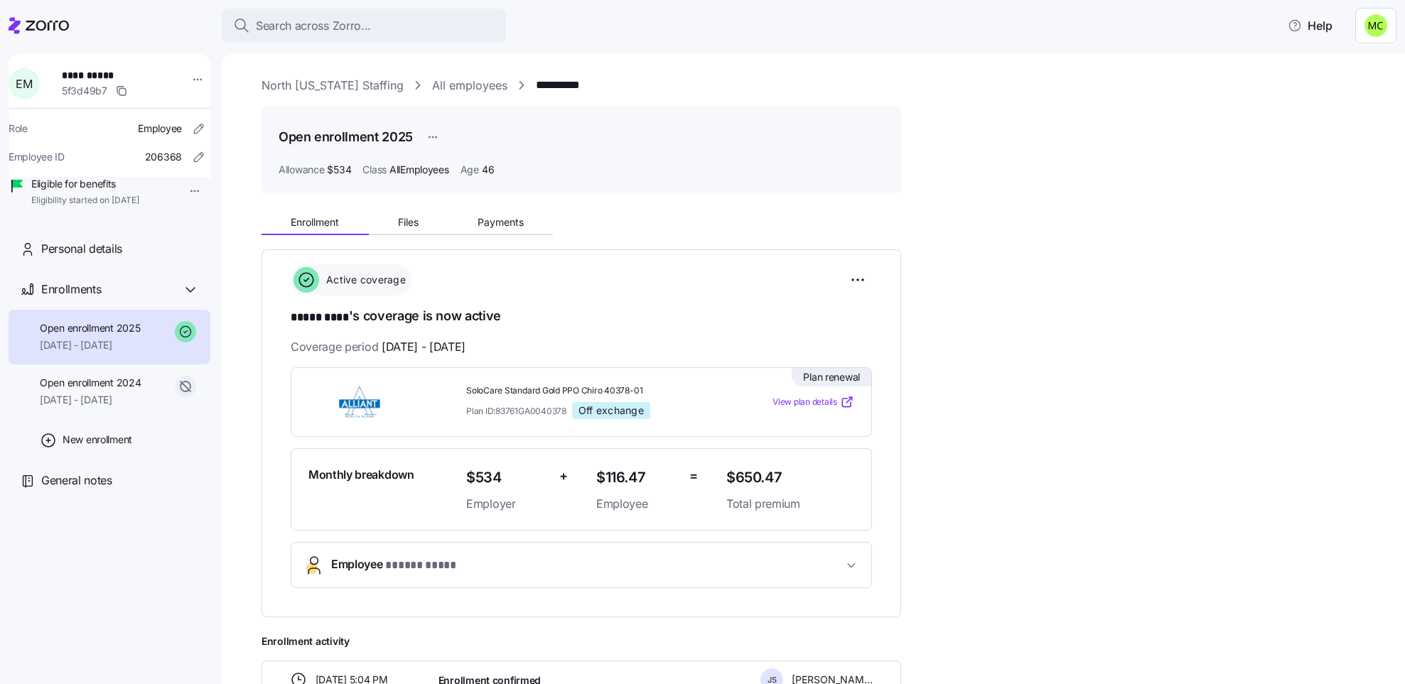  Describe the element at coordinates (85, 184) in the screenshot. I see `span: Eligible for benefits` at that location.